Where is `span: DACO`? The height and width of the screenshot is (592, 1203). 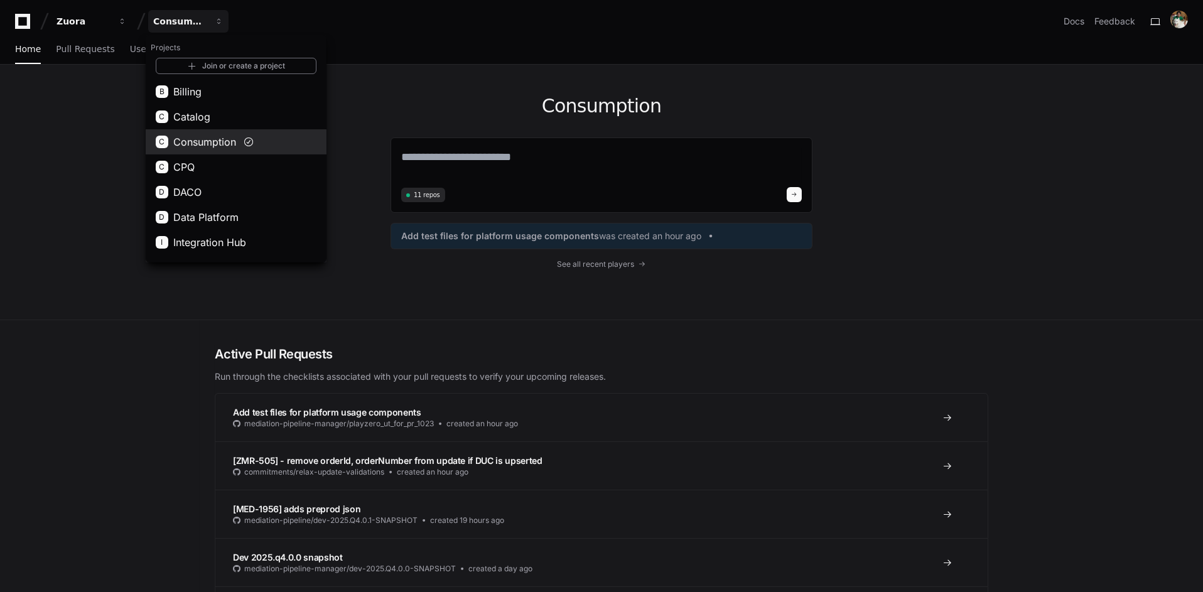
span: DACO is located at coordinates (187, 192).